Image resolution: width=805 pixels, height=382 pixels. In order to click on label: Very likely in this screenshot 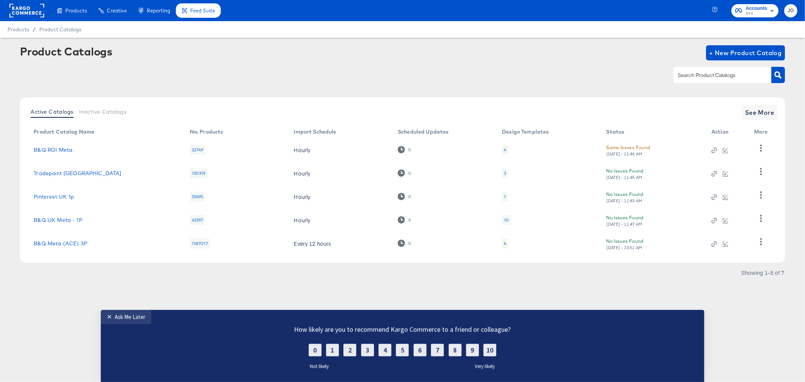, I will do `click(488, 56)`.